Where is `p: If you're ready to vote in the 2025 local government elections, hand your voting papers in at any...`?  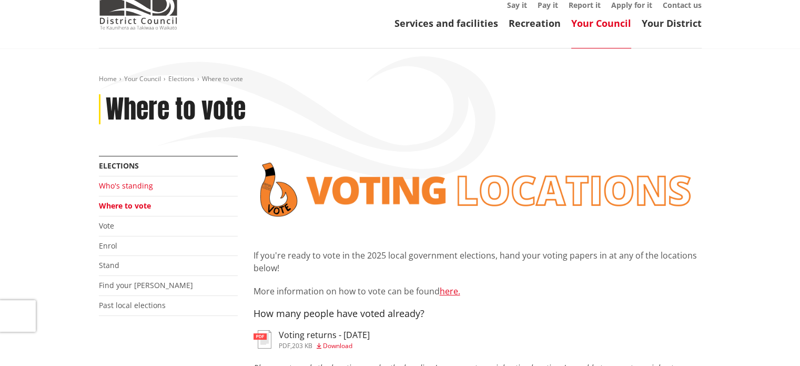 p: If you're ready to vote in the 2025 local government elections, hand your voting papers in at any... is located at coordinates (478, 262).